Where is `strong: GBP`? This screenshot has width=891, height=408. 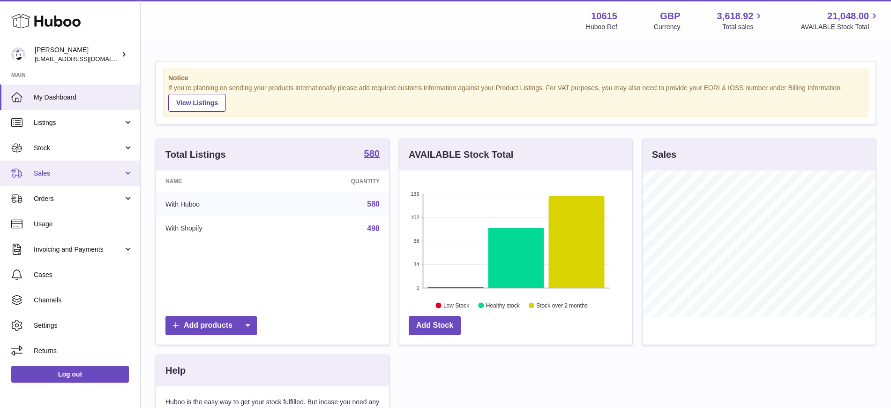
strong: GBP is located at coordinates (670, 16).